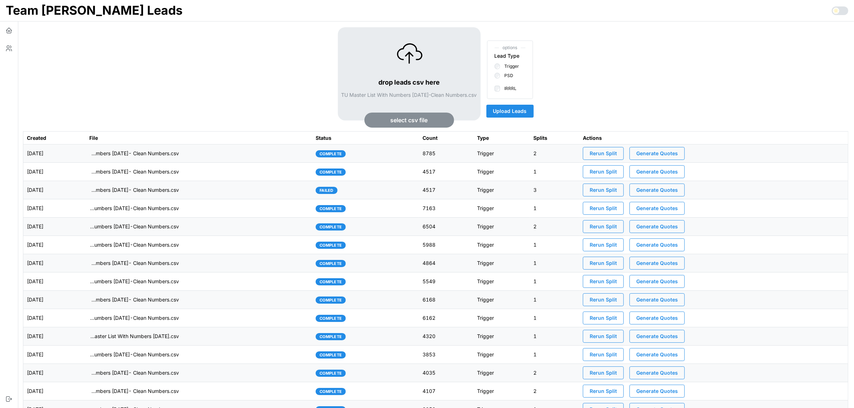 Image resolution: width=854 pixels, height=408 pixels. What do you see at coordinates (199, 138) in the screenshot?
I see `th: File` at bounding box center [199, 138].